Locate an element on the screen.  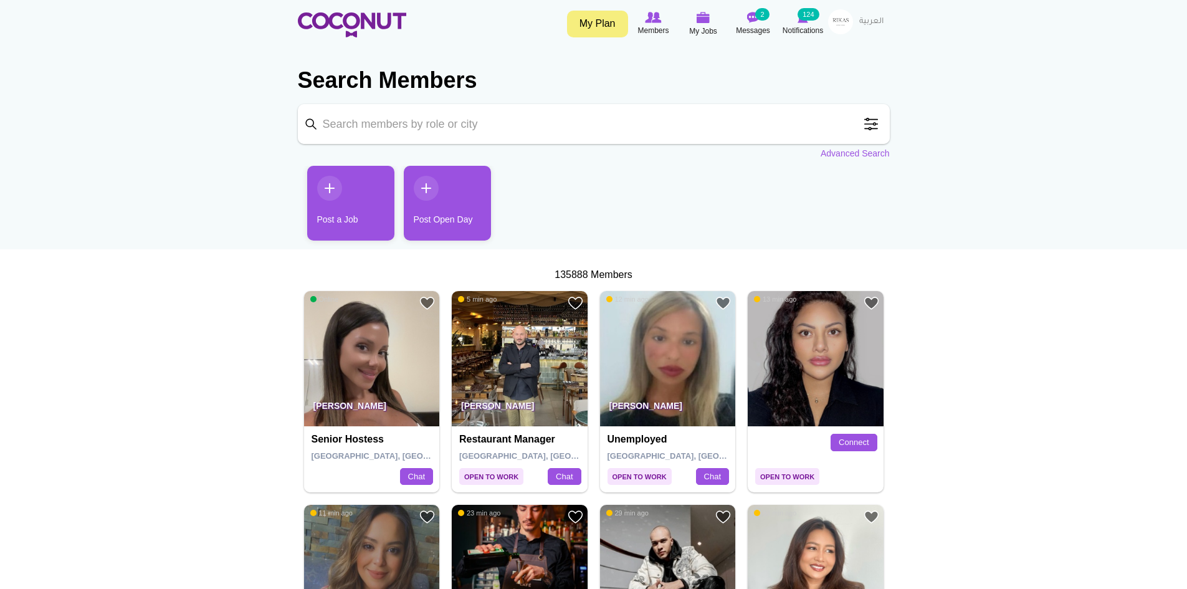
span: 12 min ago is located at coordinates (628, 299).